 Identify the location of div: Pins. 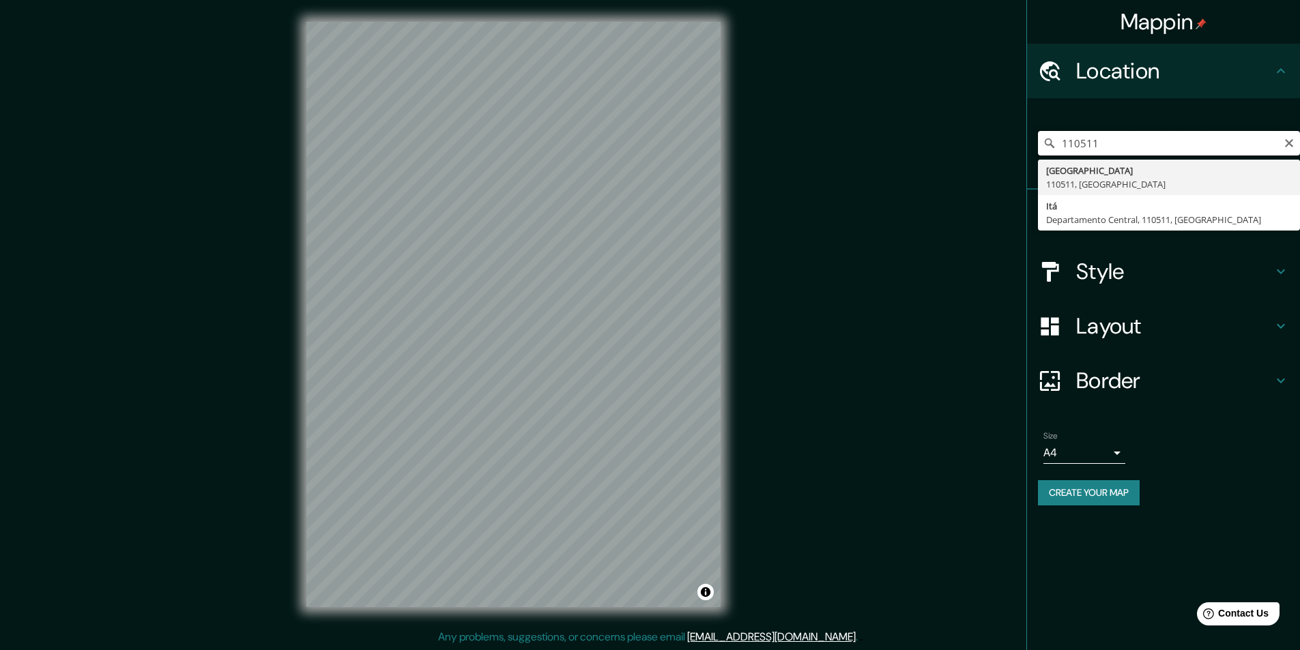
(1164, 217).